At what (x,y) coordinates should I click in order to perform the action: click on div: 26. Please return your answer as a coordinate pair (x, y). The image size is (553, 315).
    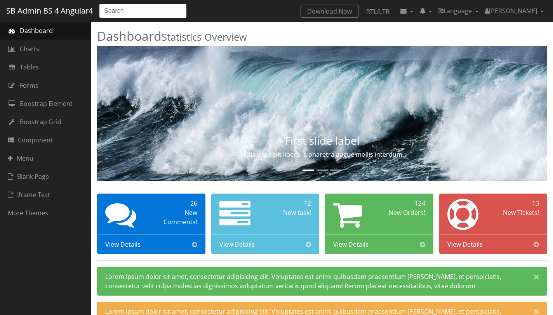
    Looking at the image, I should click on (176, 204).